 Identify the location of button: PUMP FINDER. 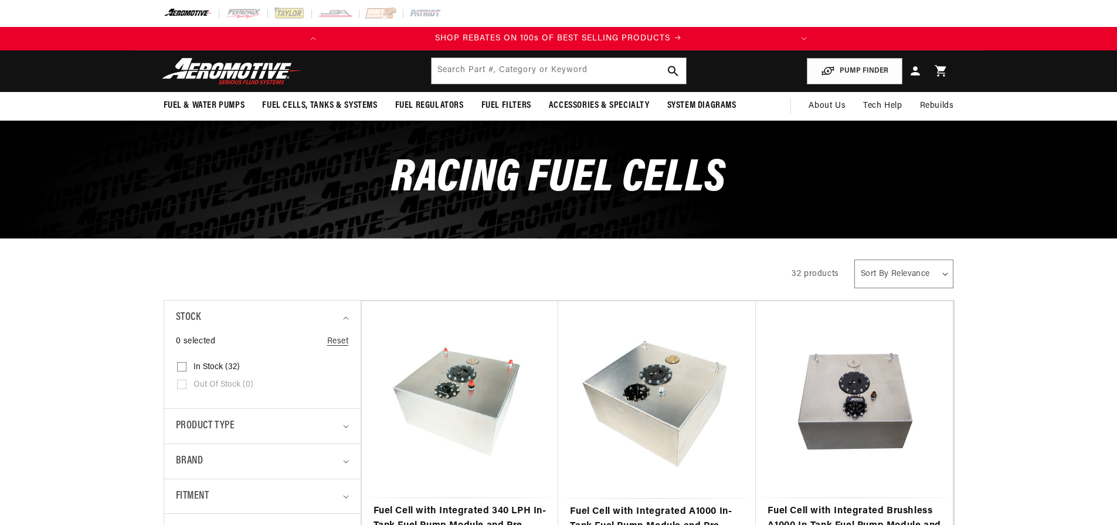
(854, 71).